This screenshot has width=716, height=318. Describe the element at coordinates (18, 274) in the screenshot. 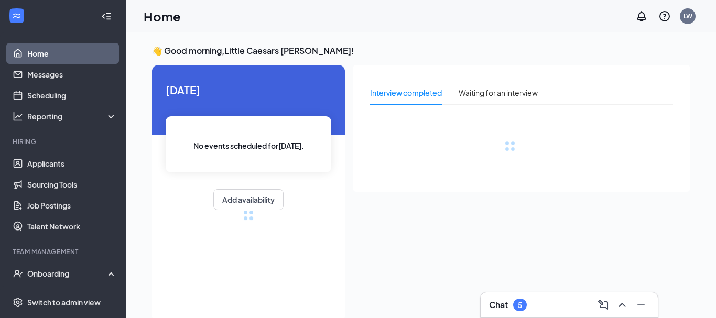

I see `svg: UserCheck` at that location.